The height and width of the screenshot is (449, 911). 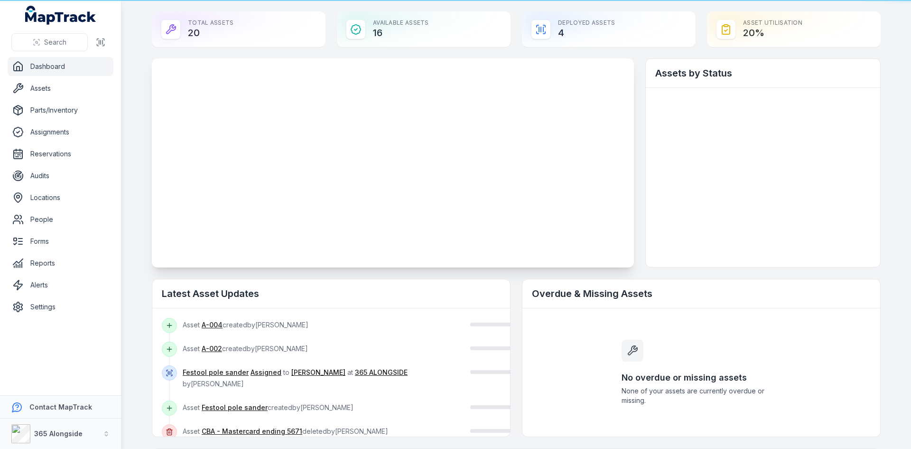 I want to click on a: Assigned, so click(x=266, y=372).